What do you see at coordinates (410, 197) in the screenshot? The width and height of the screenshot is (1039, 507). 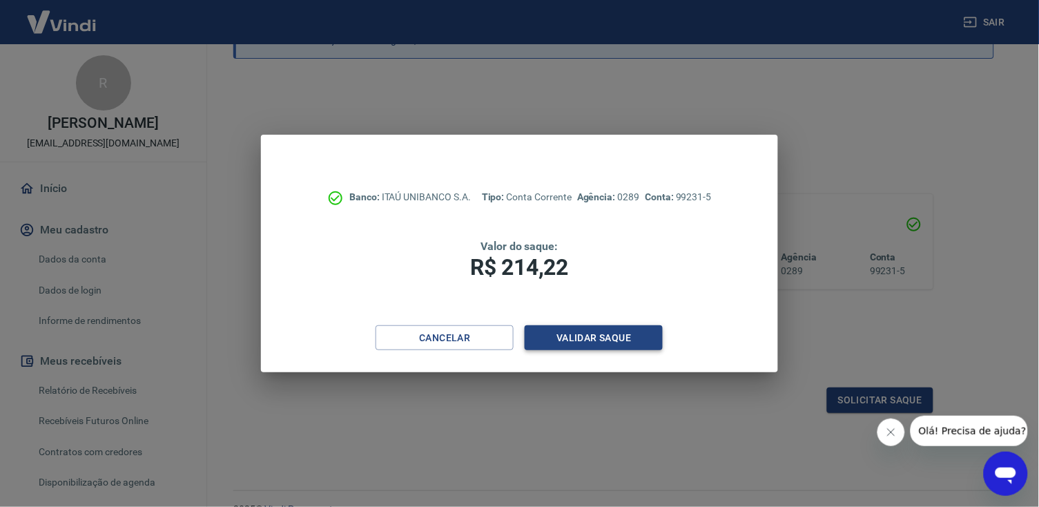 I see `p: ITAÚ UNIBANCO S.A.` at bounding box center [410, 197].